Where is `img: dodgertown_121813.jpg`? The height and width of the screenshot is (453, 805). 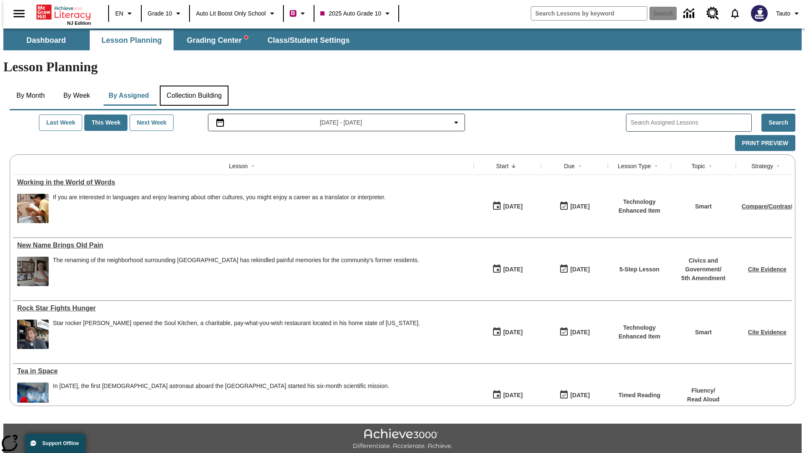 img: dodgertown_121813.jpg is located at coordinates (33, 271).